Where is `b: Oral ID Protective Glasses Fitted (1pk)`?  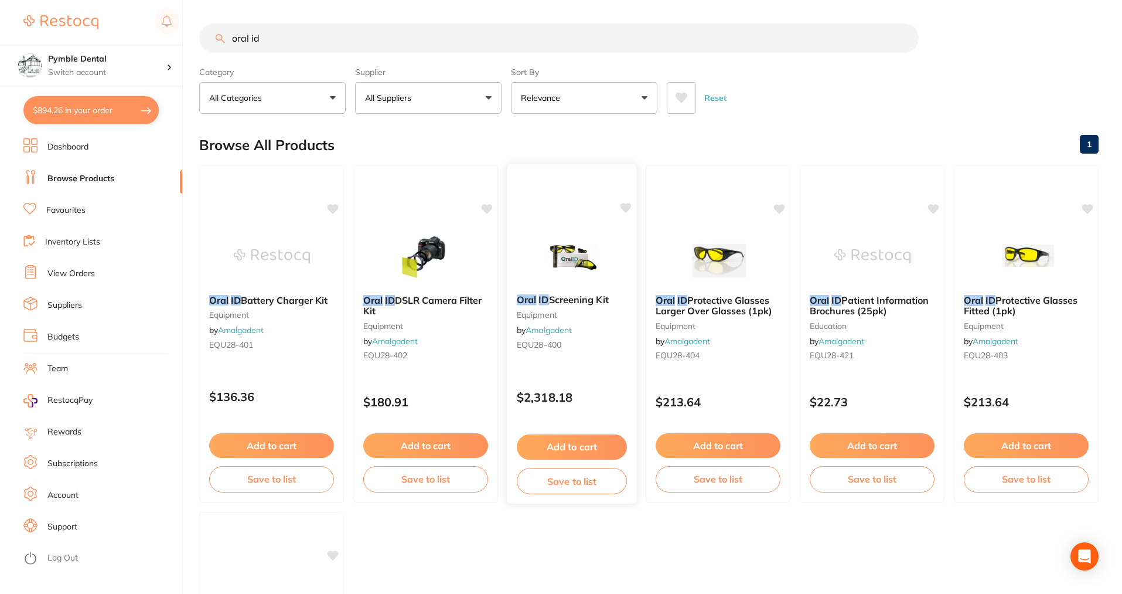 b: Oral ID Protective Glasses Fitted (1pk) is located at coordinates (1026, 305).